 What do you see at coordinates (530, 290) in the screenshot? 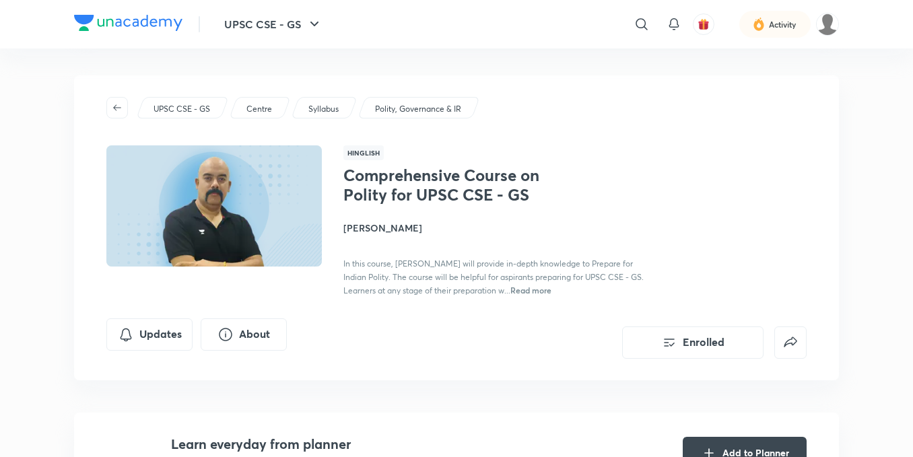
I see `span: Read more` at bounding box center [530, 290].